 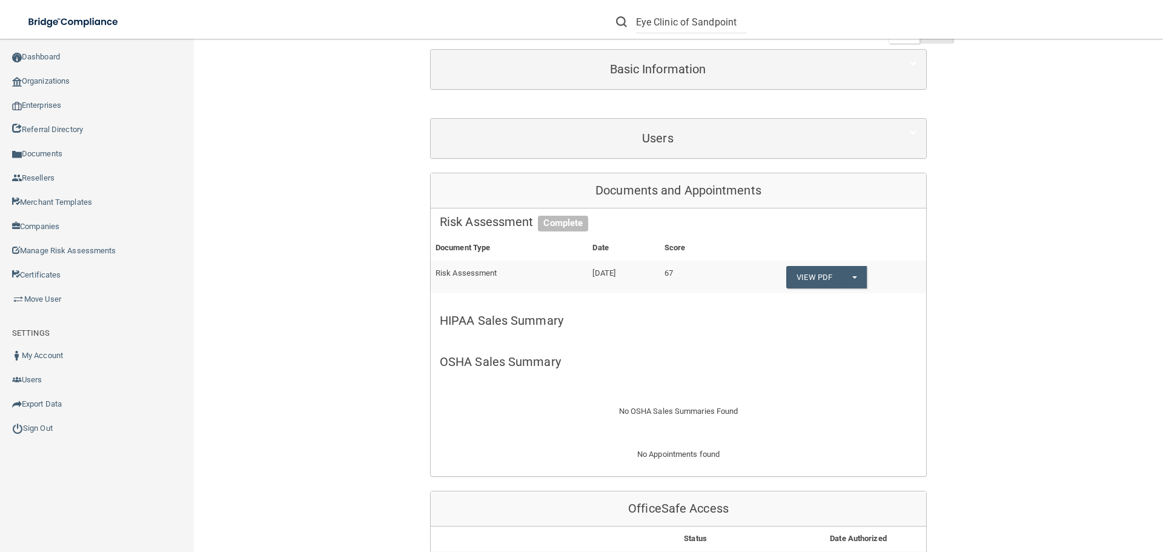 What do you see at coordinates (658, 138) in the screenshot?
I see `h5: Users` at bounding box center [658, 138].